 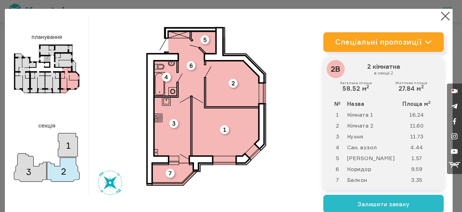 I want to click on h3: секція, so click(x=47, y=125).